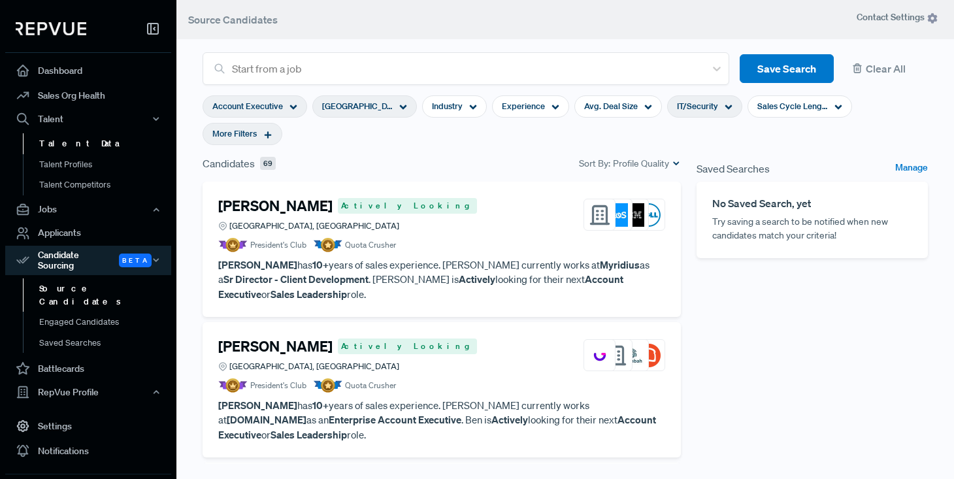 The width and height of the screenshot is (954, 479). I want to click on span: More Filters, so click(235, 133).